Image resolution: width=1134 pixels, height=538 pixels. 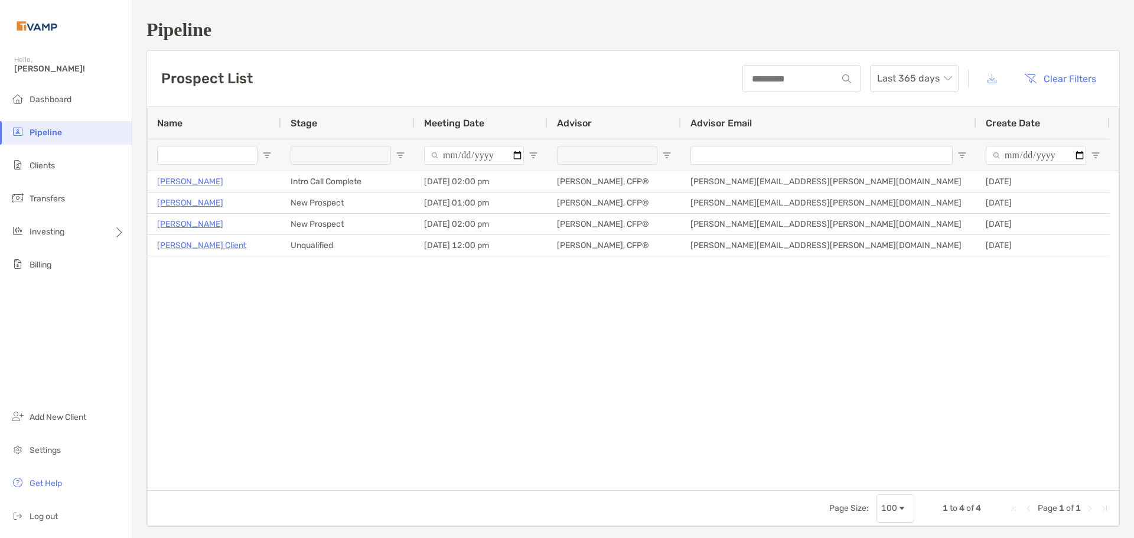 What do you see at coordinates (474, 155) in the screenshot?
I see `input: Meeting Date Filter Input` at bounding box center [474, 155].